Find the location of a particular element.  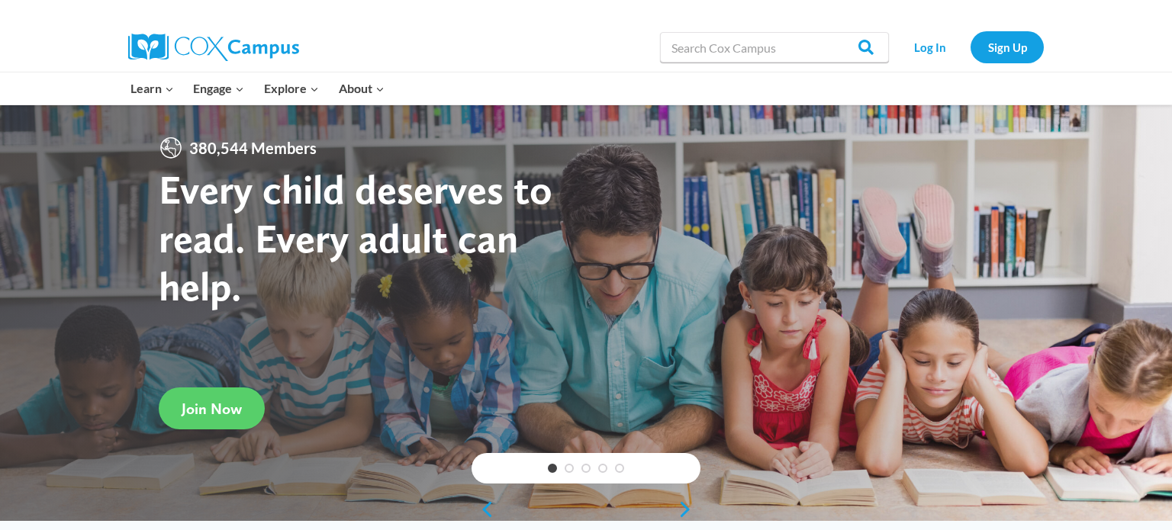

span: About is located at coordinates (362, 89).